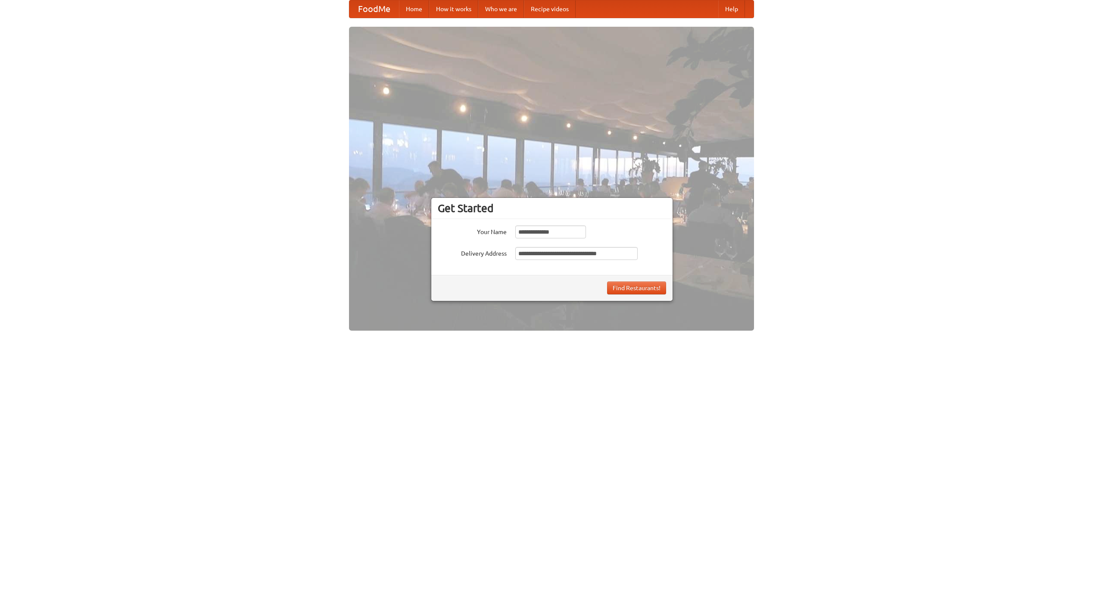 The height and width of the screenshot is (610, 1103). Describe the element at coordinates (472, 252) in the screenshot. I see `label: Delivery Address` at that location.